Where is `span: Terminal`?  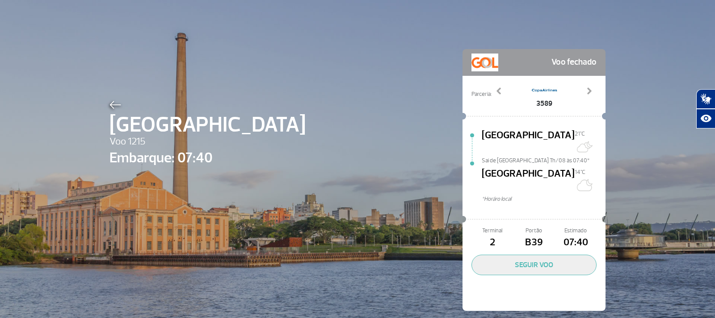
span: Terminal is located at coordinates (492, 231).